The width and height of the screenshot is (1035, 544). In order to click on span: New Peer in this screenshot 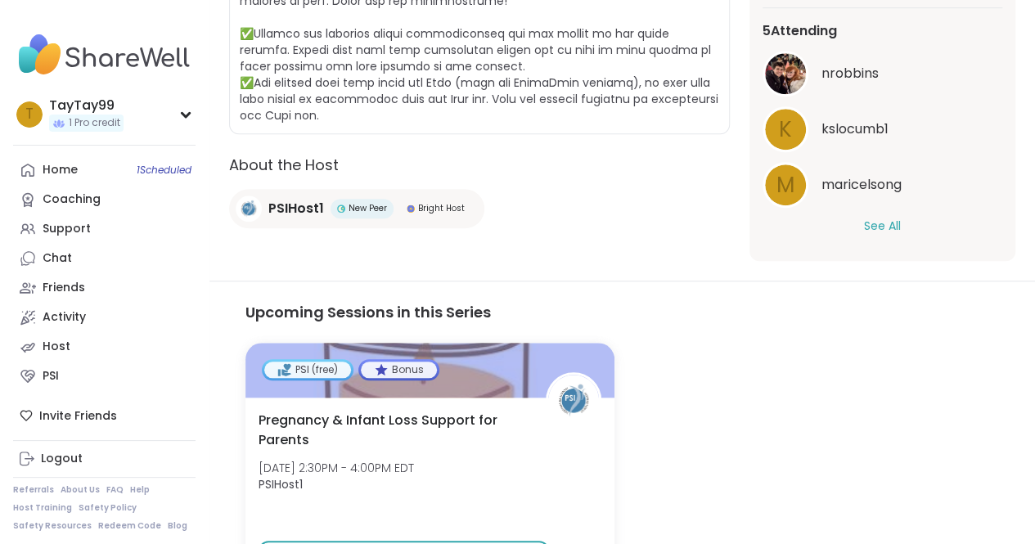, I will do `click(368, 208)`.